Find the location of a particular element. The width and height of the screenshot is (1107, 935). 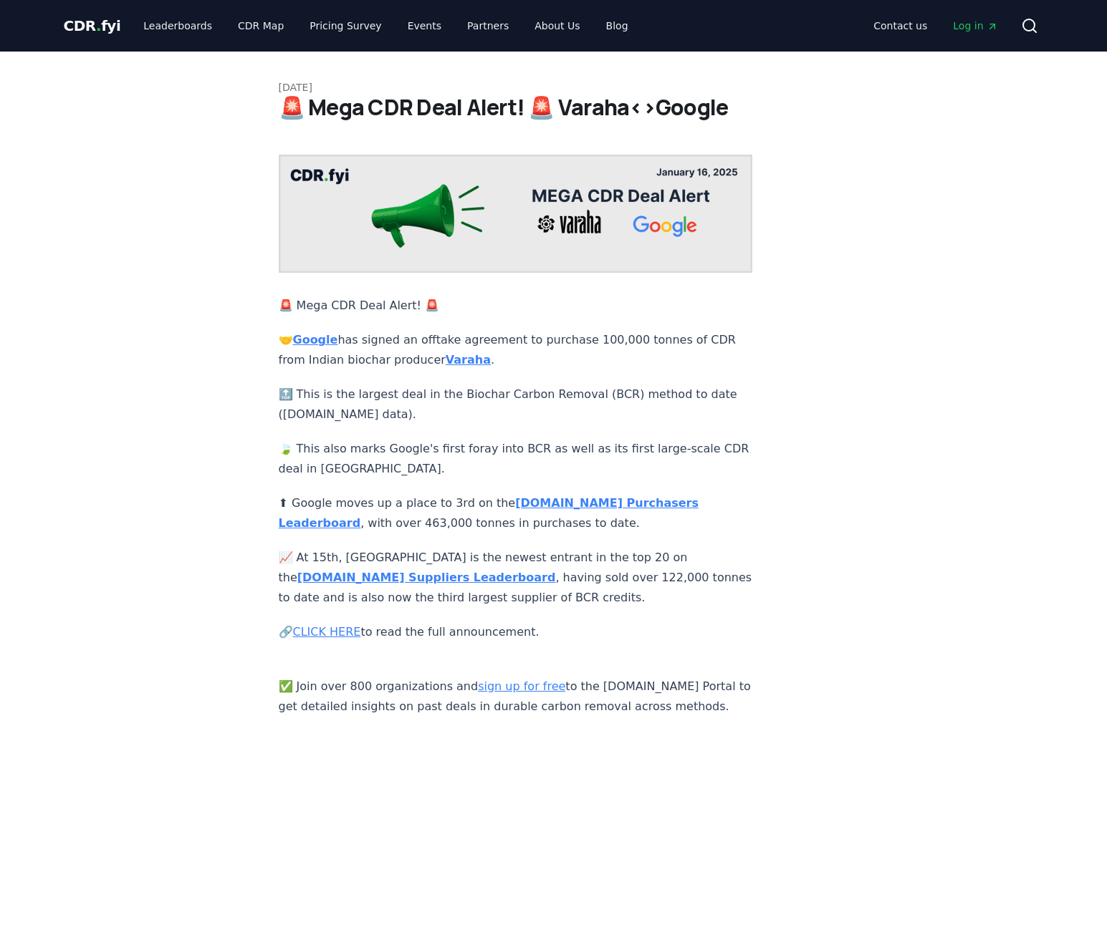

a: CDR Map is located at coordinates (261, 26).